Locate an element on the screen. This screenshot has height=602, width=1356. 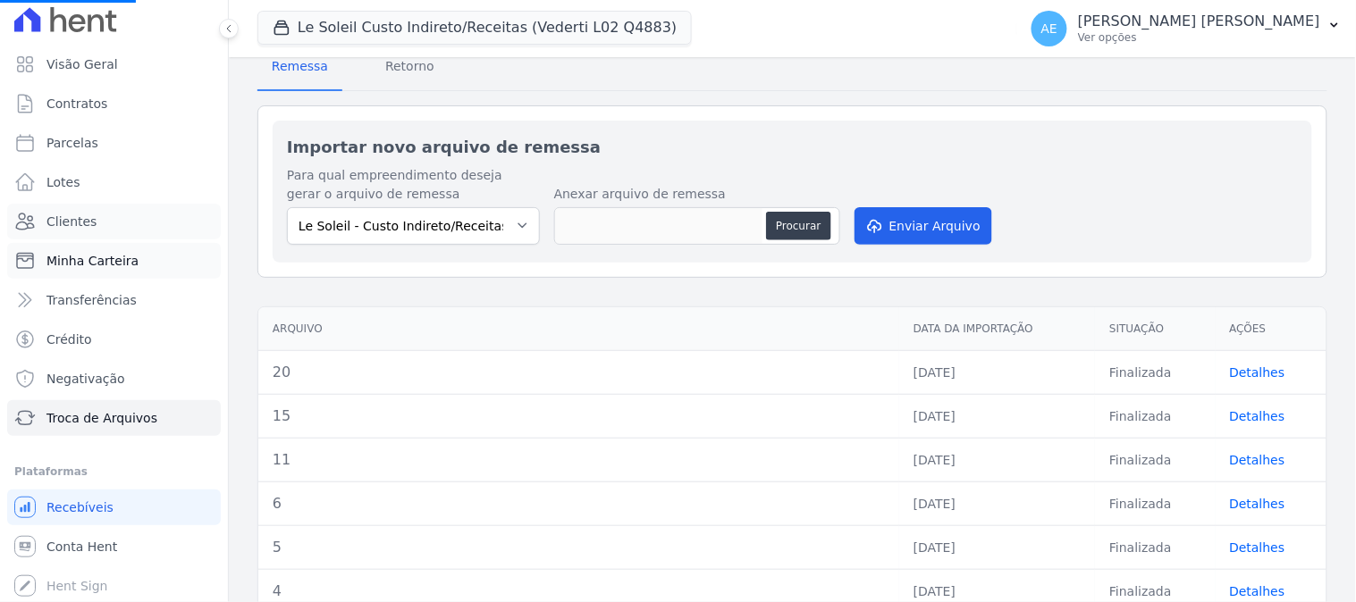
div: 5 is located at coordinates (578, 548).